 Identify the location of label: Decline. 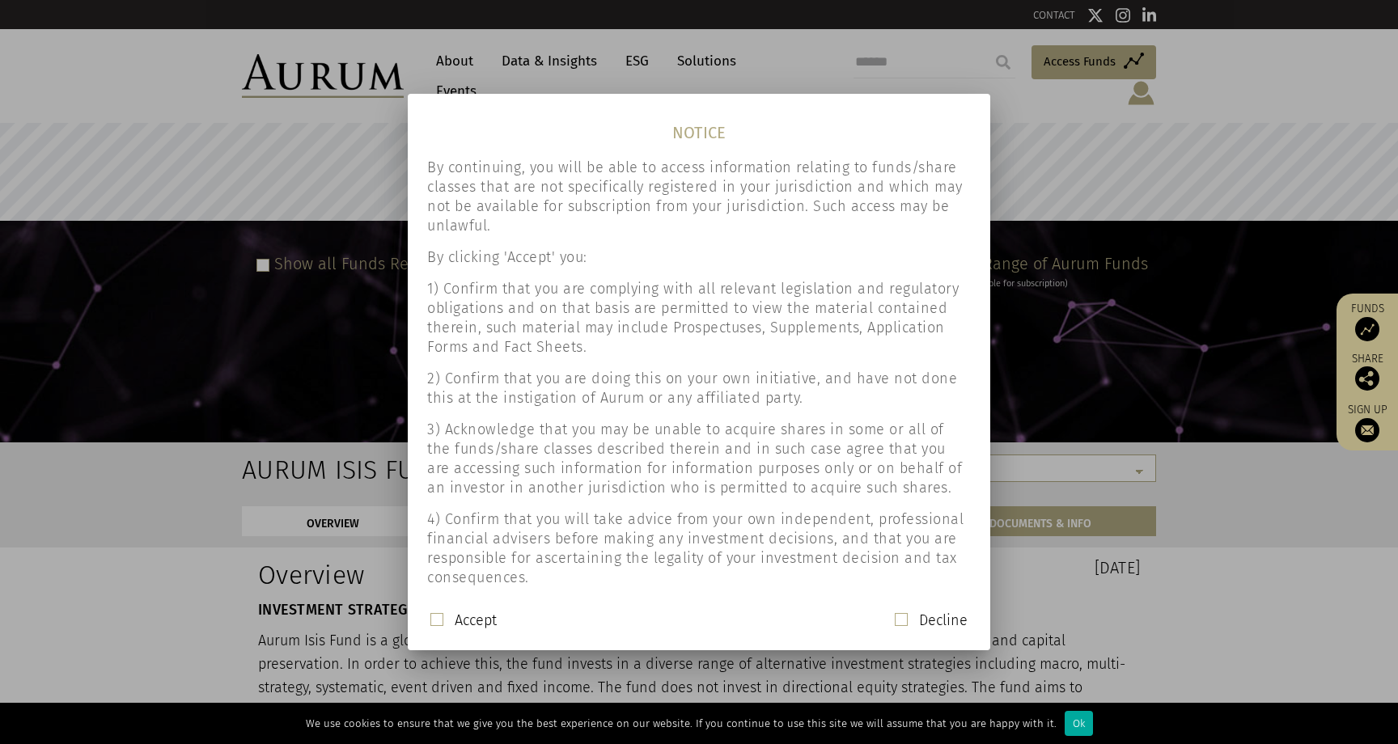
(943, 620).